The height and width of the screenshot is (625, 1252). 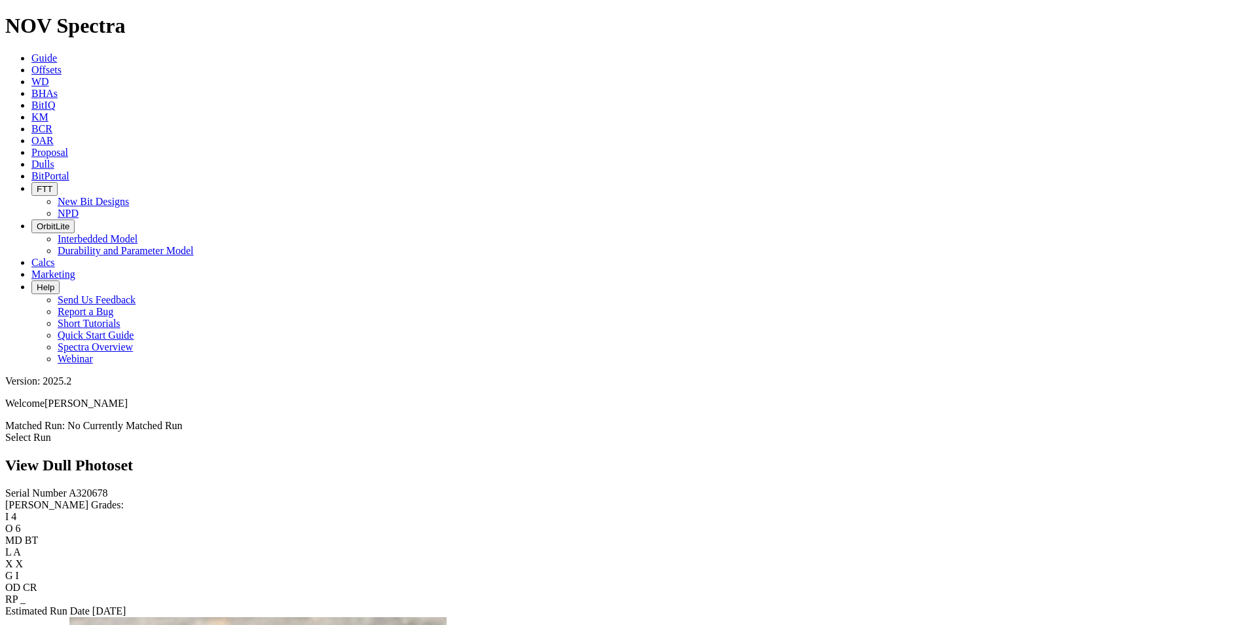 What do you see at coordinates (125, 425) in the screenshot?
I see `span: No Currently Matched Run` at bounding box center [125, 425].